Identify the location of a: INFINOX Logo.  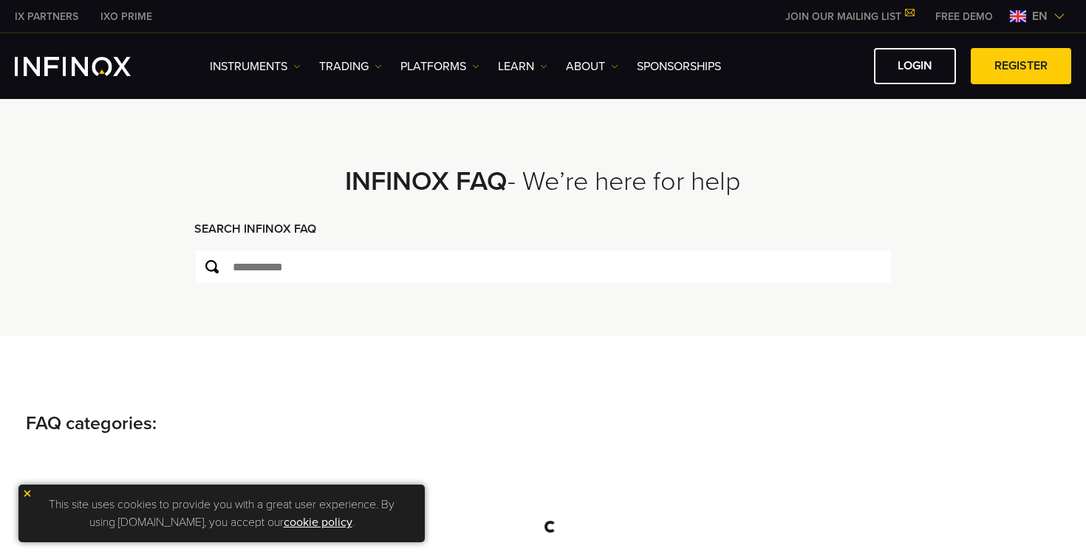
(90, 66).